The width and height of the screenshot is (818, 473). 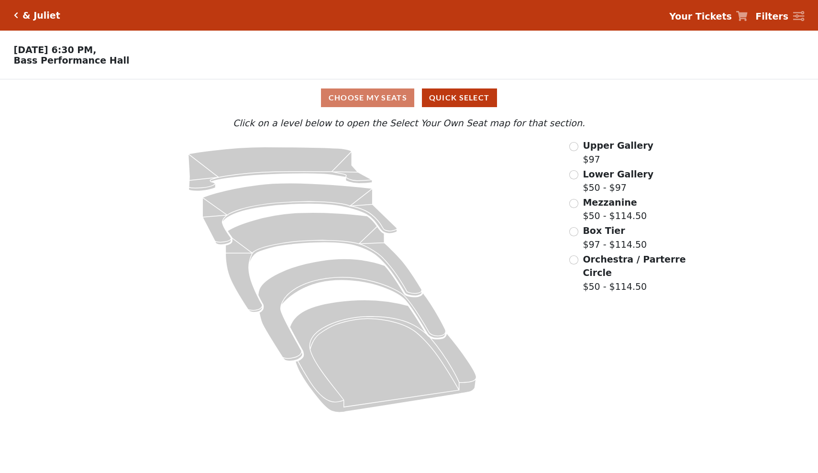 I want to click on path: Upper Gallery - Seats Available: 311, so click(x=280, y=169).